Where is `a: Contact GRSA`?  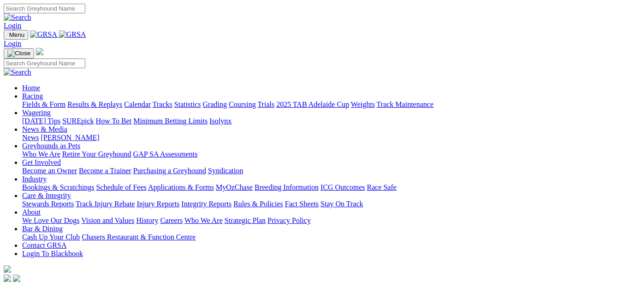
a: Contact GRSA is located at coordinates (44, 245).